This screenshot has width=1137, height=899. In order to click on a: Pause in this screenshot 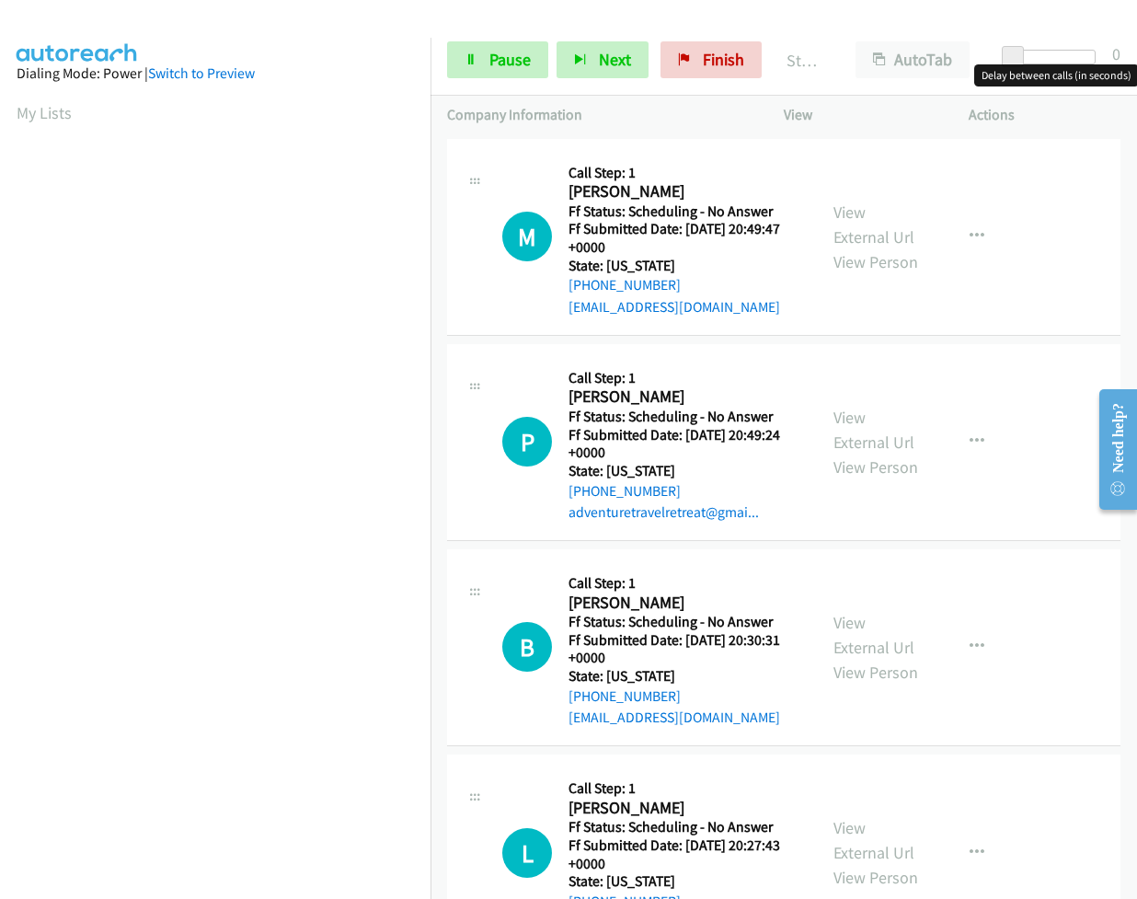, I will do `click(498, 60)`.